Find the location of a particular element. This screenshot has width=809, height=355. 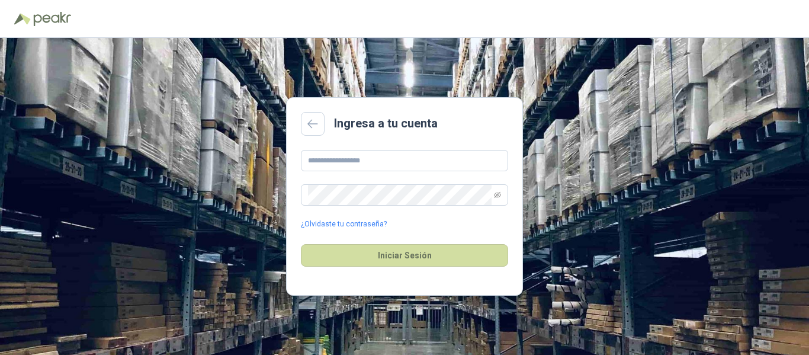

img: Peakr is located at coordinates (52, 19).